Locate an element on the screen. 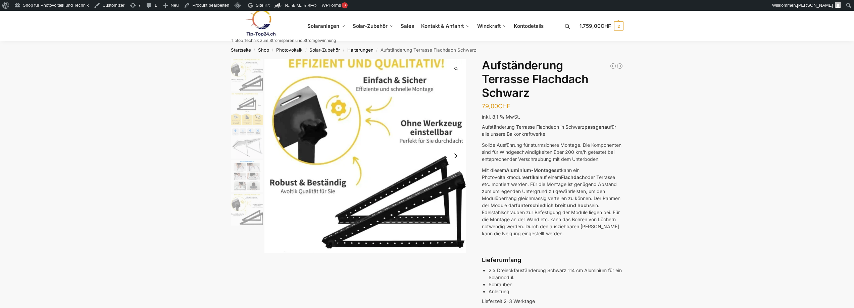 Image resolution: width=854 pixels, height=308 pixels. a: Balkonhaken für Solarmodule - Eckig is located at coordinates (613, 66).